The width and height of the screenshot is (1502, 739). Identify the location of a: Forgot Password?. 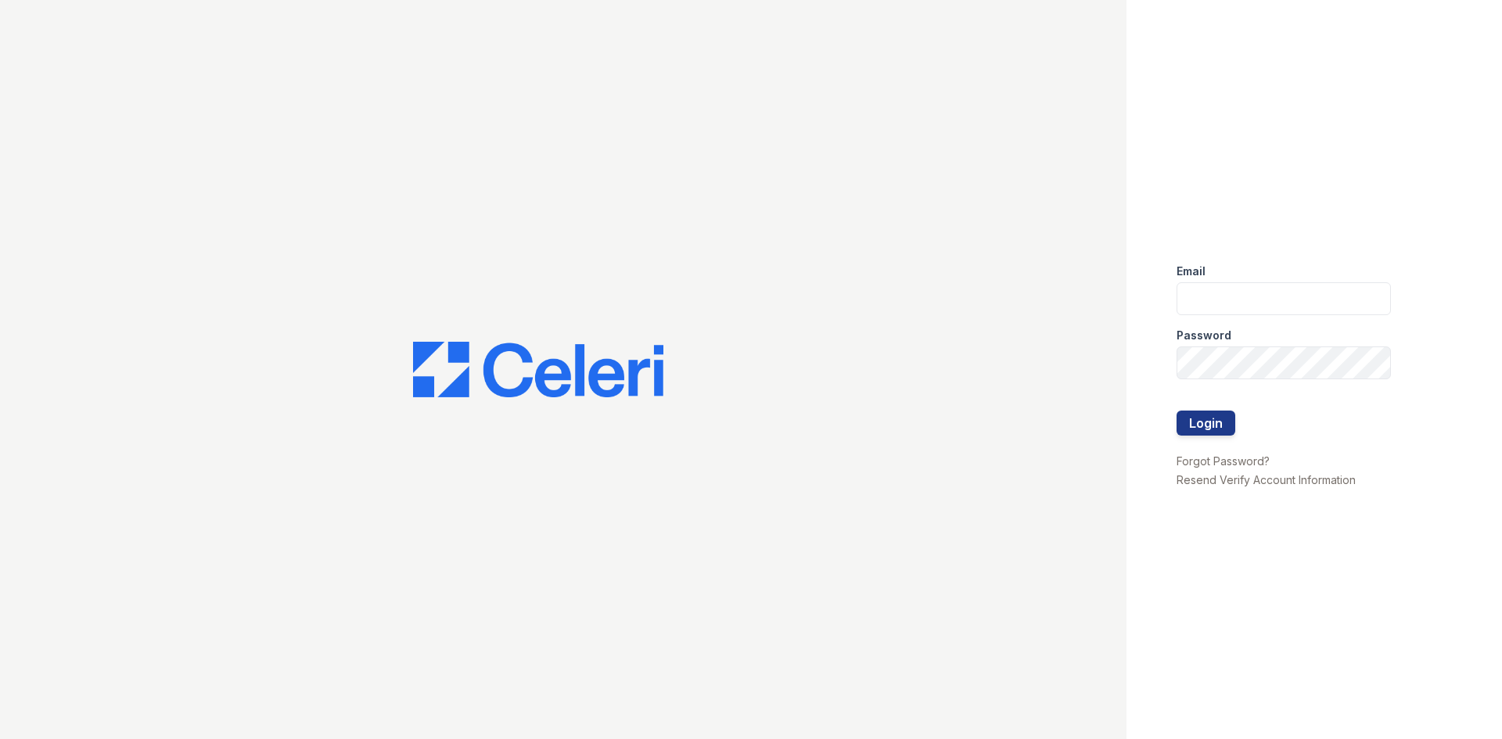
(1223, 461).